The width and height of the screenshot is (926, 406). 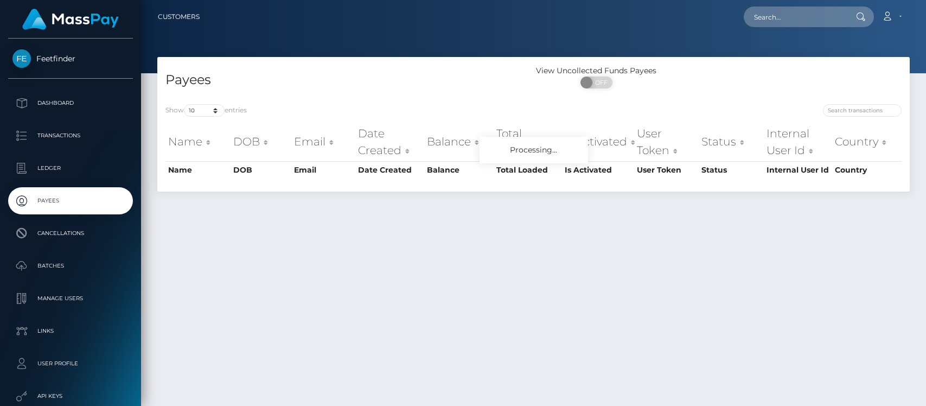 I want to click on p: Links, so click(x=71, y=331).